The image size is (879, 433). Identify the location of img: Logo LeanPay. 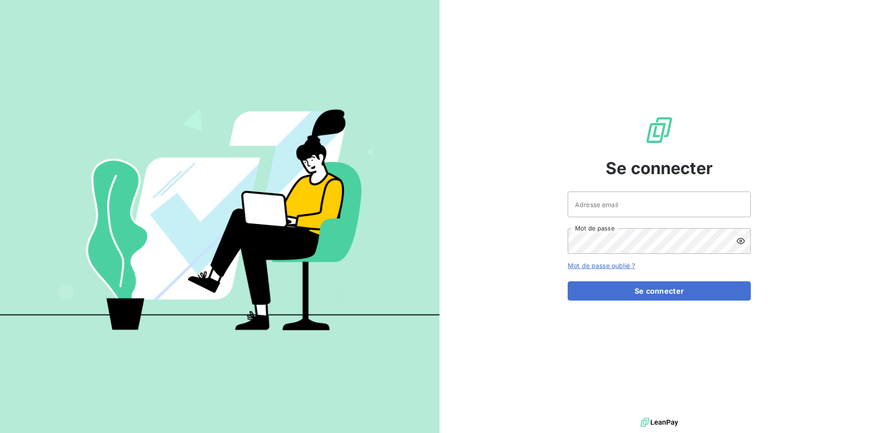
(659, 130).